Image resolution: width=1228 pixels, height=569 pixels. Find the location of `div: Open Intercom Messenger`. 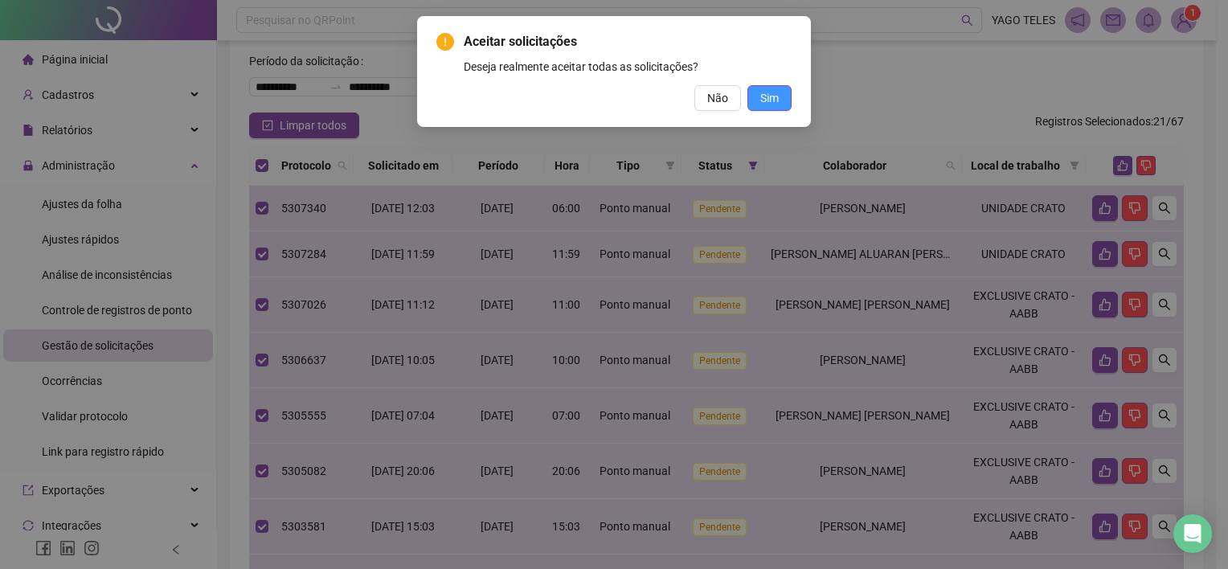

div: Open Intercom Messenger is located at coordinates (1192, 534).